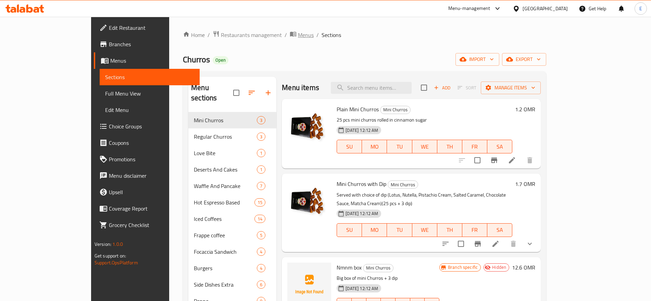 This screenshot has height=301, width=651. I want to click on a: Branches, so click(147, 44).